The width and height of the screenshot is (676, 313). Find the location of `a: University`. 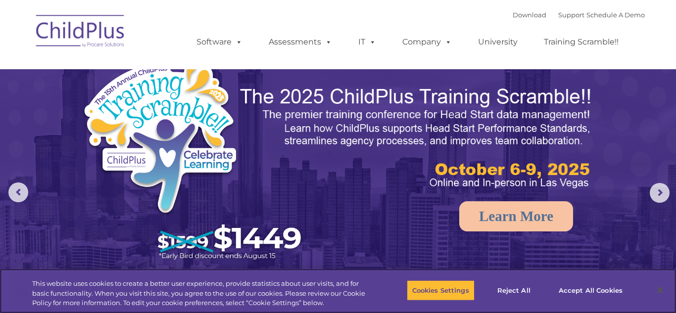

a: University is located at coordinates (498, 42).